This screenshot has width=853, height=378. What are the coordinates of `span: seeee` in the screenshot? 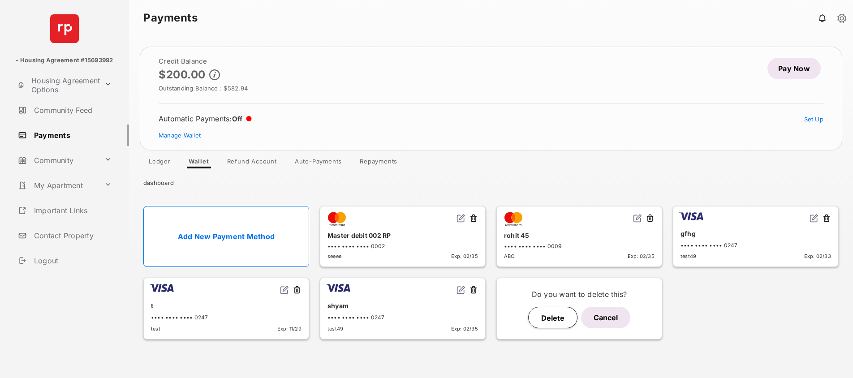 It's located at (334, 256).